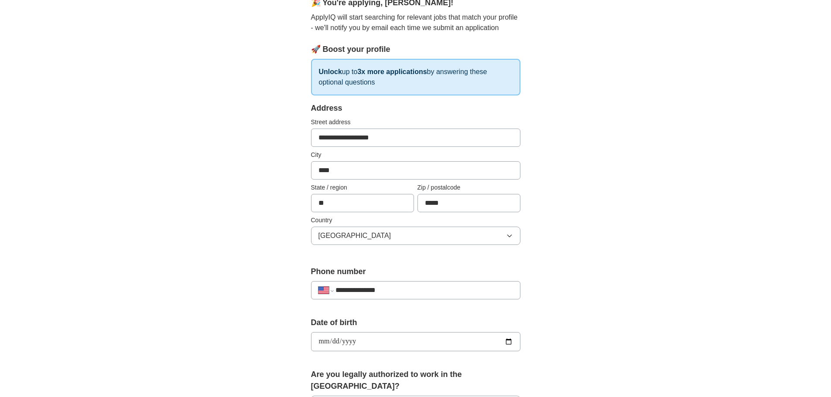 The image size is (831, 397). What do you see at coordinates (416, 272) in the screenshot?
I see `label: Phone number` at bounding box center [416, 272].